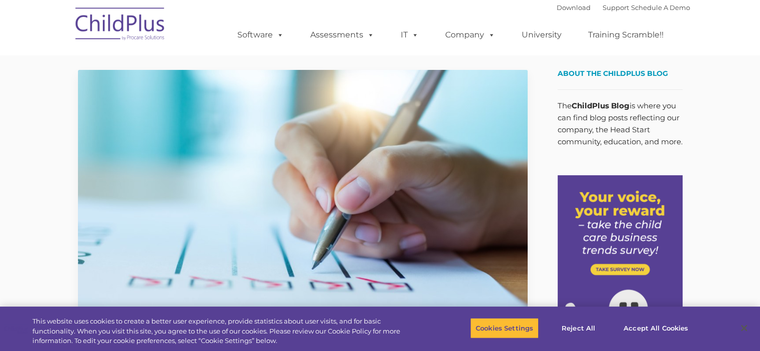 This screenshot has height=351, width=760. What do you see at coordinates (260, 35) in the screenshot?
I see `a: Software` at bounding box center [260, 35].